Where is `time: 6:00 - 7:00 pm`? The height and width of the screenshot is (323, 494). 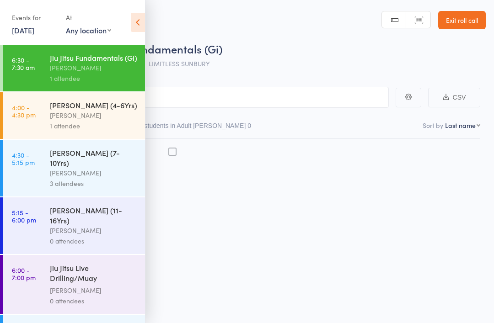
time: 6:00 - 7:00 pm is located at coordinates (24, 274).